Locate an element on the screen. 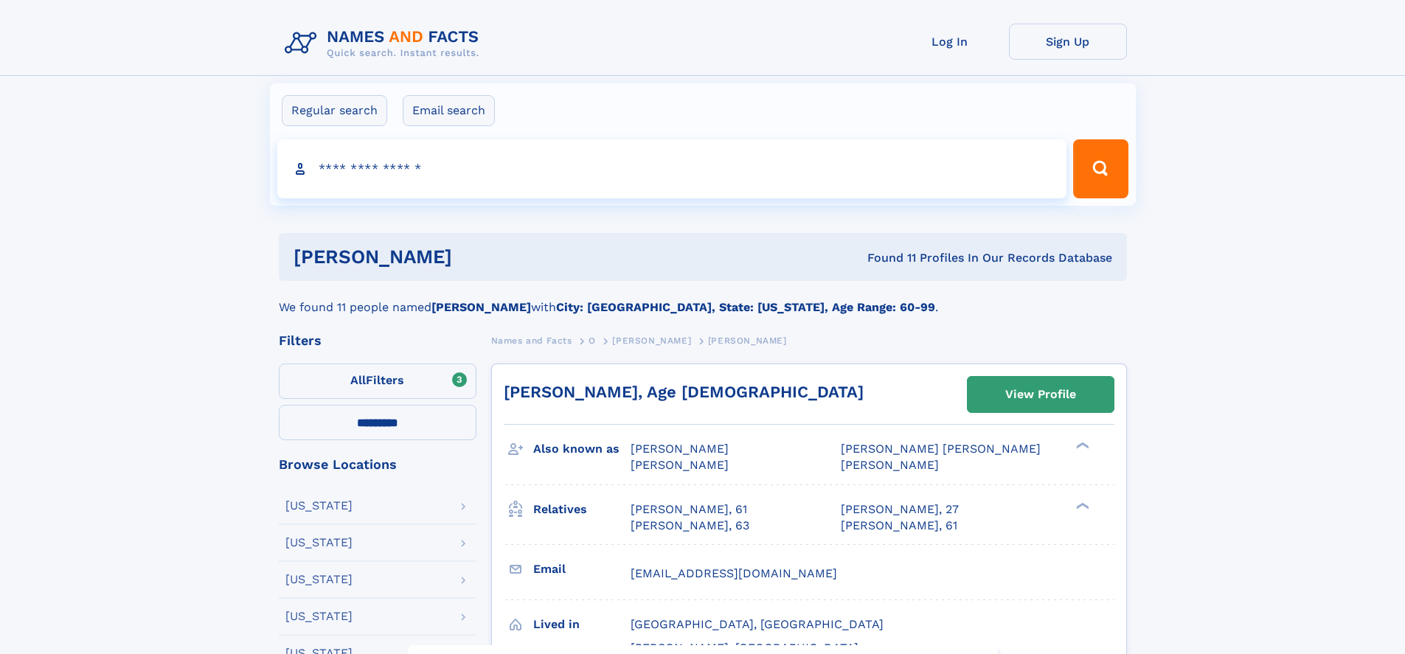  div: We found 11 people named with . is located at coordinates (703, 299).